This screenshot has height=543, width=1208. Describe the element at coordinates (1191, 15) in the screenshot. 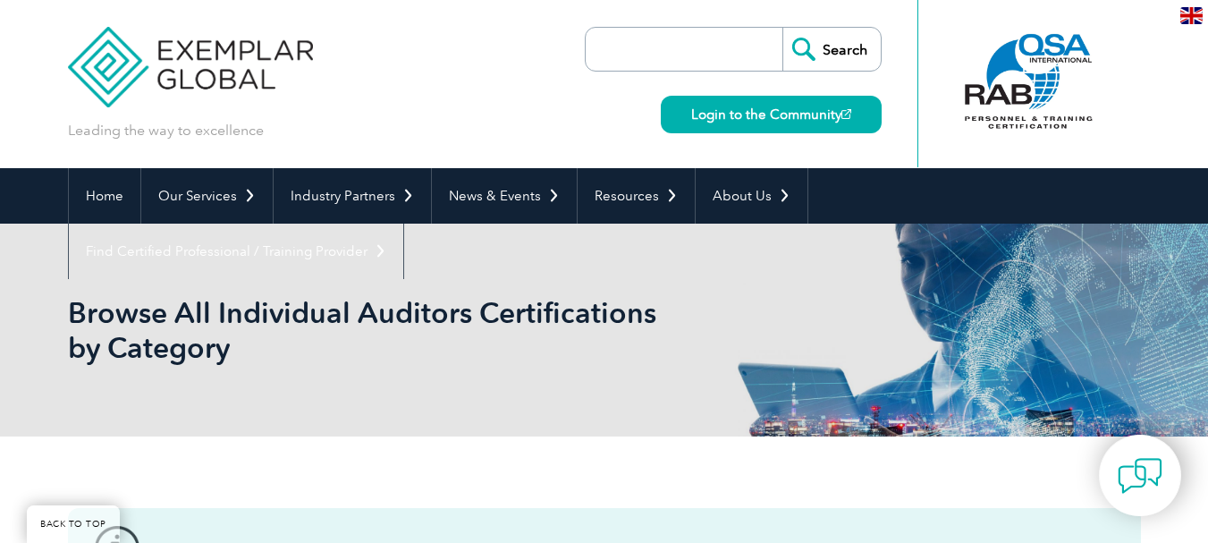

I see `img: en` at that location.